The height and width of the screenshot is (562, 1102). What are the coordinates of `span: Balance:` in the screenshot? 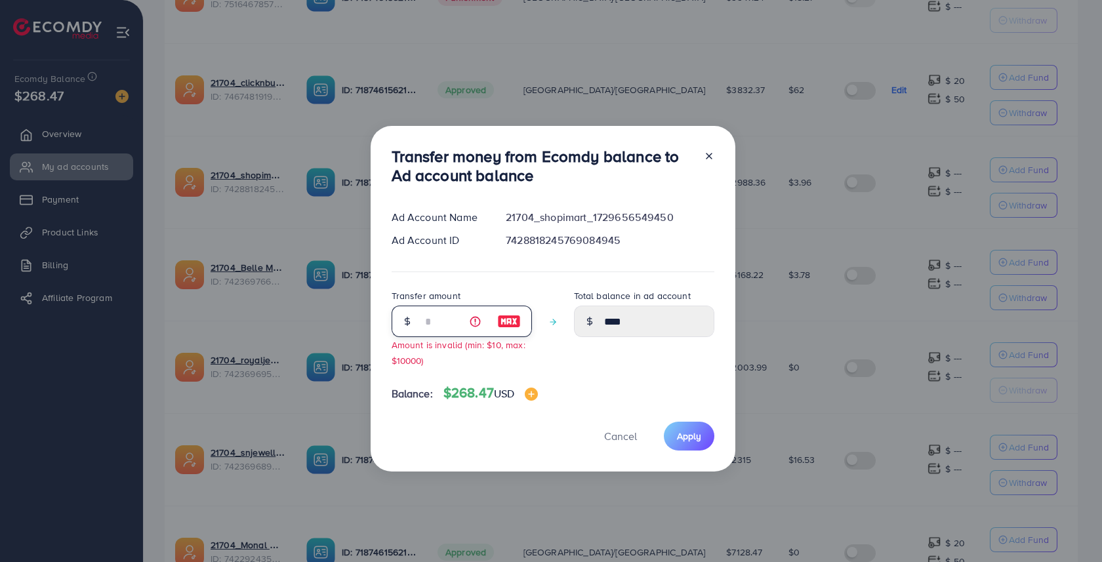 It's located at (412, 394).